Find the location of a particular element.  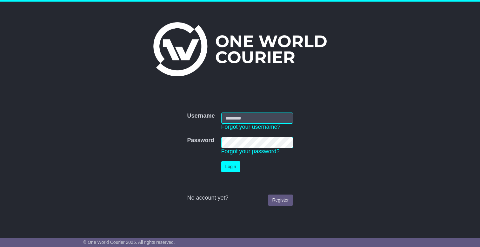

label: Password is located at coordinates (200, 140).